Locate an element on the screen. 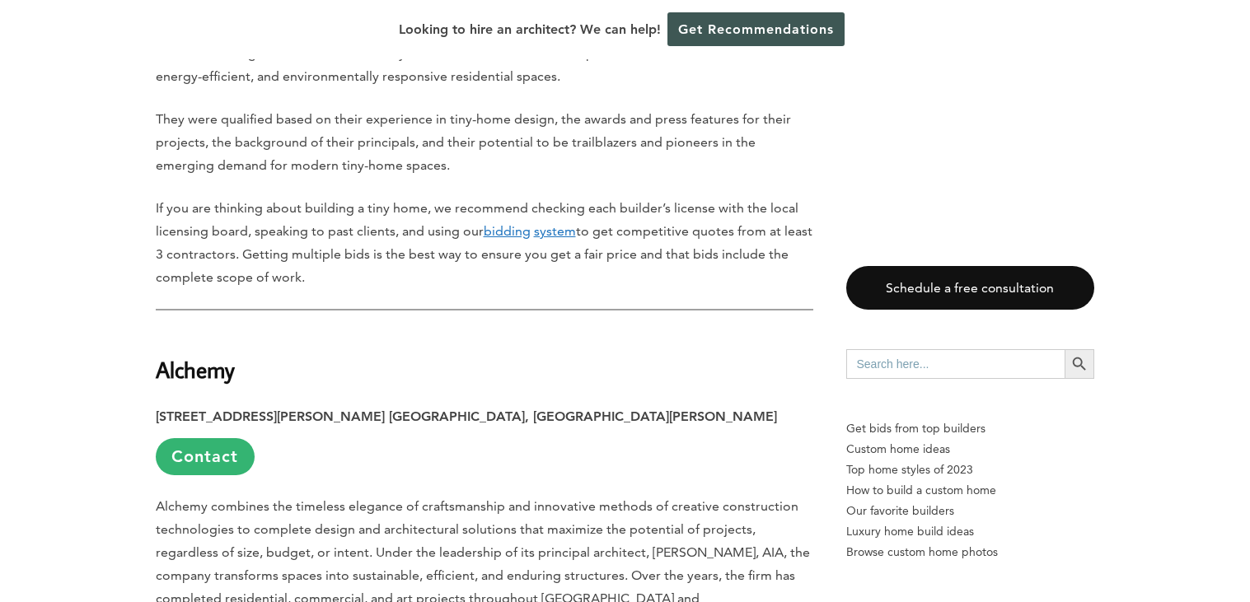  p: How to build a custom home is located at coordinates (971, 490).